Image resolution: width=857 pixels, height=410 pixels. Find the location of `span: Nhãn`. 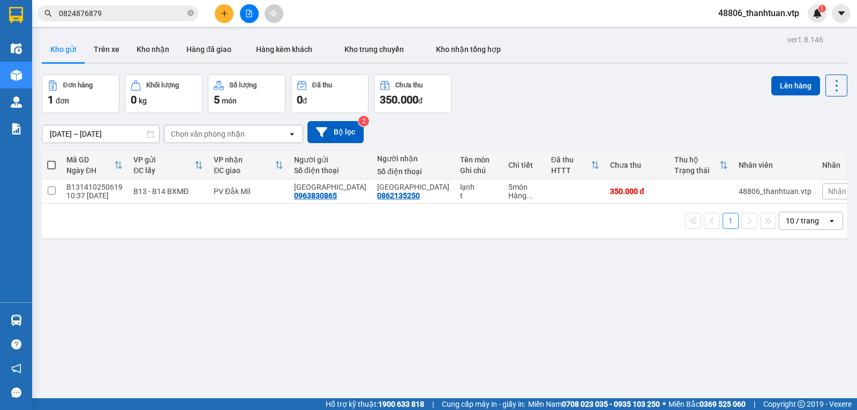

span: Nhãn is located at coordinates (837, 191).